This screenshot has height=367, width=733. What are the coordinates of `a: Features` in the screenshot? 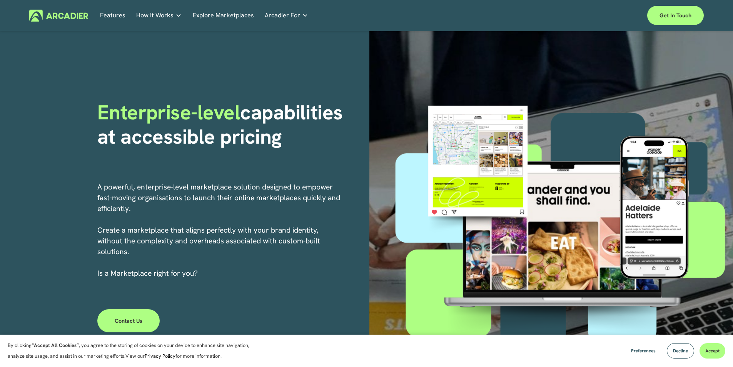 It's located at (113, 15).